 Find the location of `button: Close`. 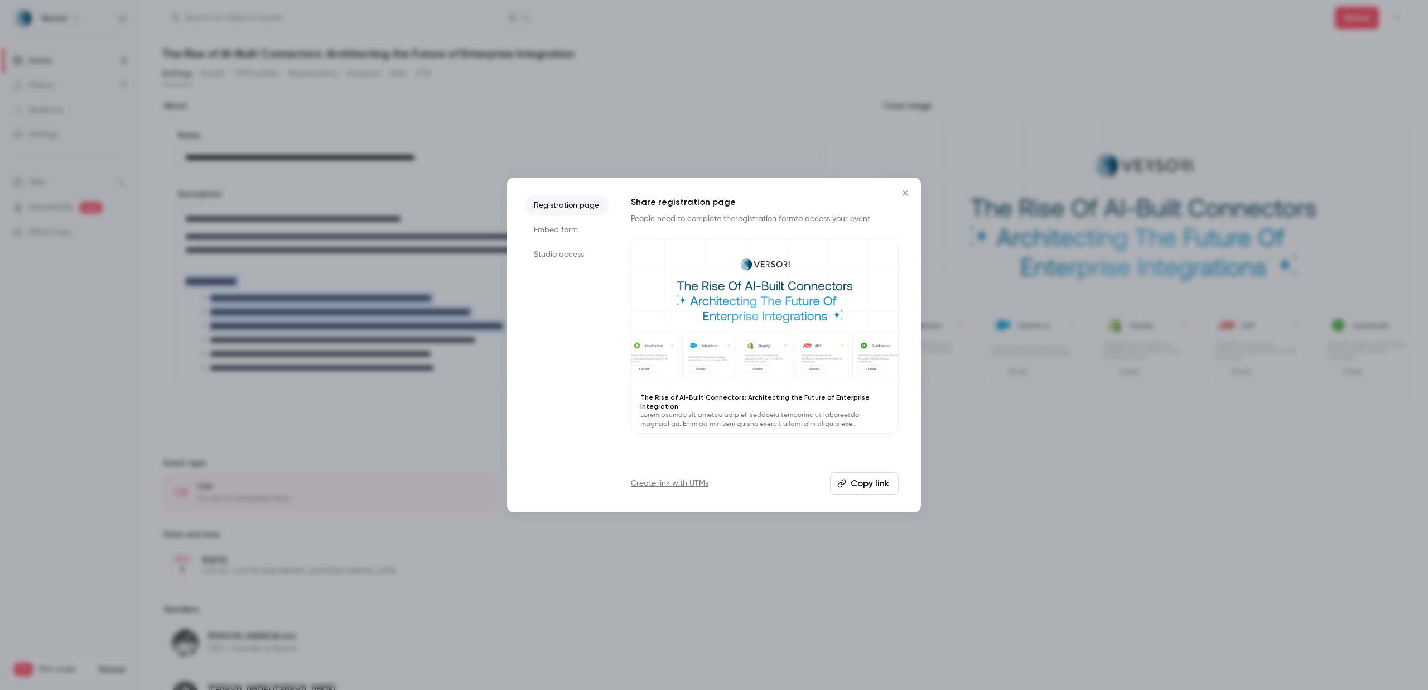

button: Close is located at coordinates (905, 193).